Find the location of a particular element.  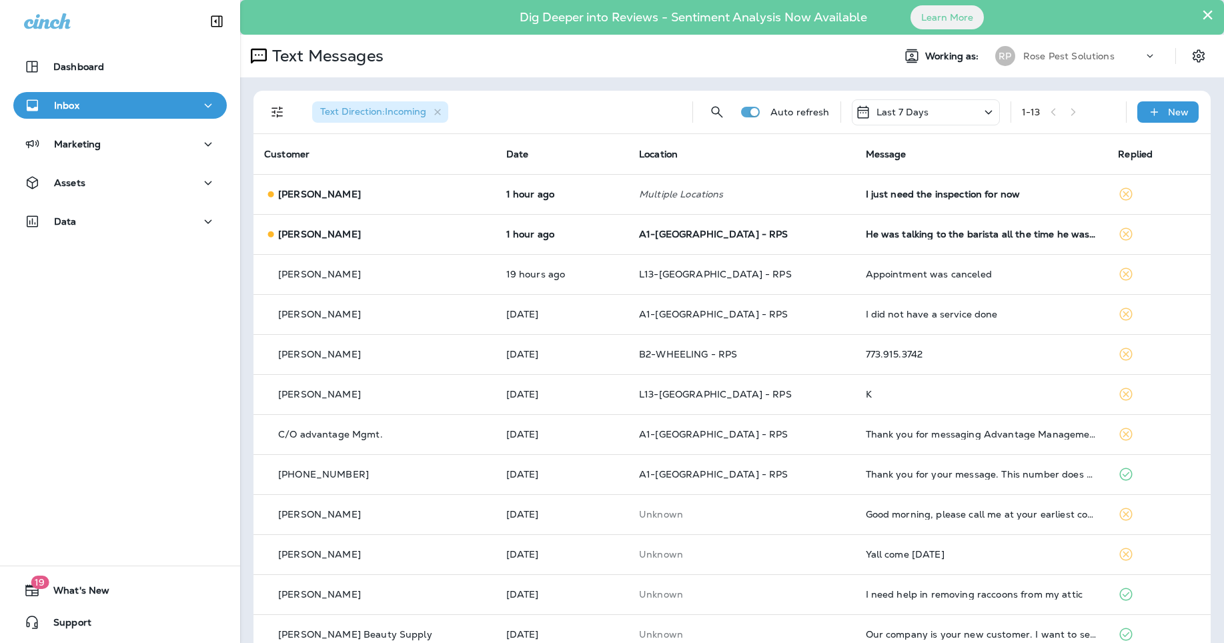

span: Text Direction : Incoming is located at coordinates (373, 111).